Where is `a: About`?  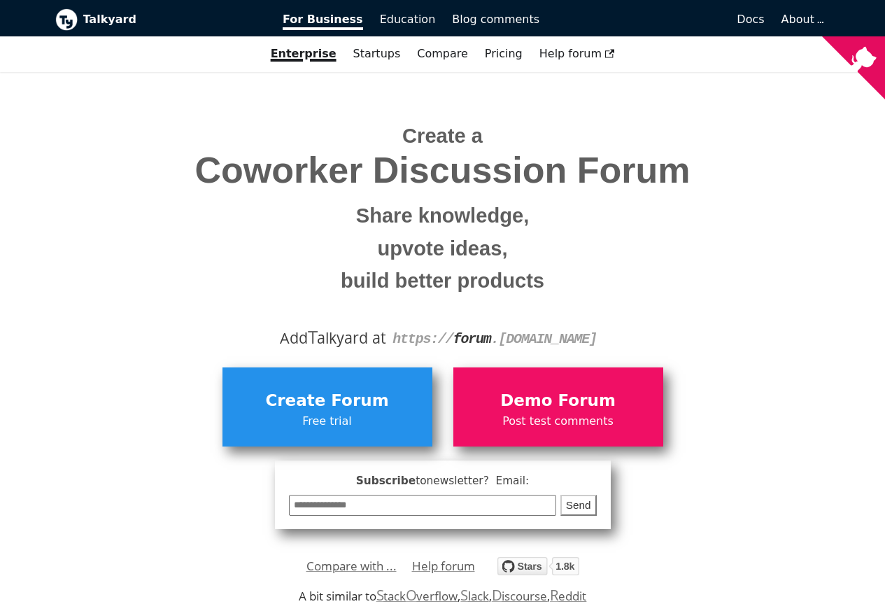 a: About is located at coordinates (802, 19).